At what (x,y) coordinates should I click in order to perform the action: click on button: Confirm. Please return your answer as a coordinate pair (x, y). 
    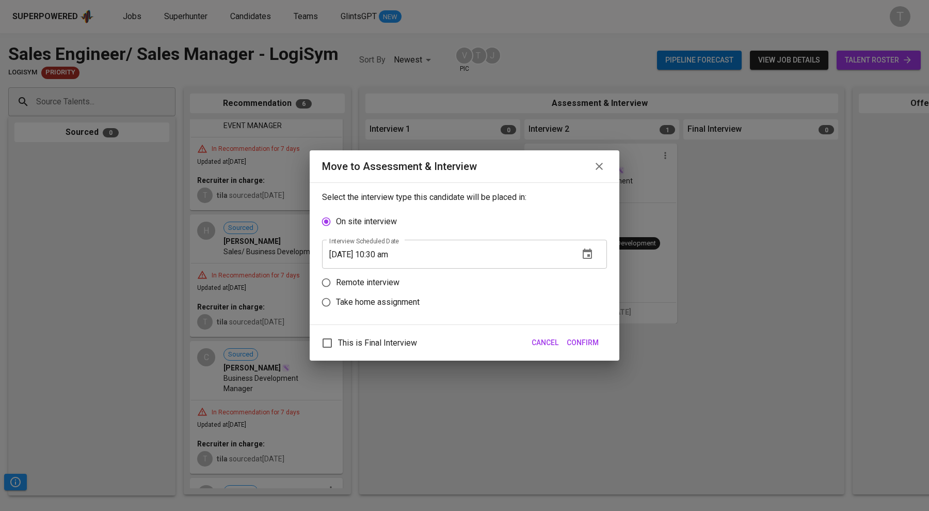
    Looking at the image, I should click on (583, 342).